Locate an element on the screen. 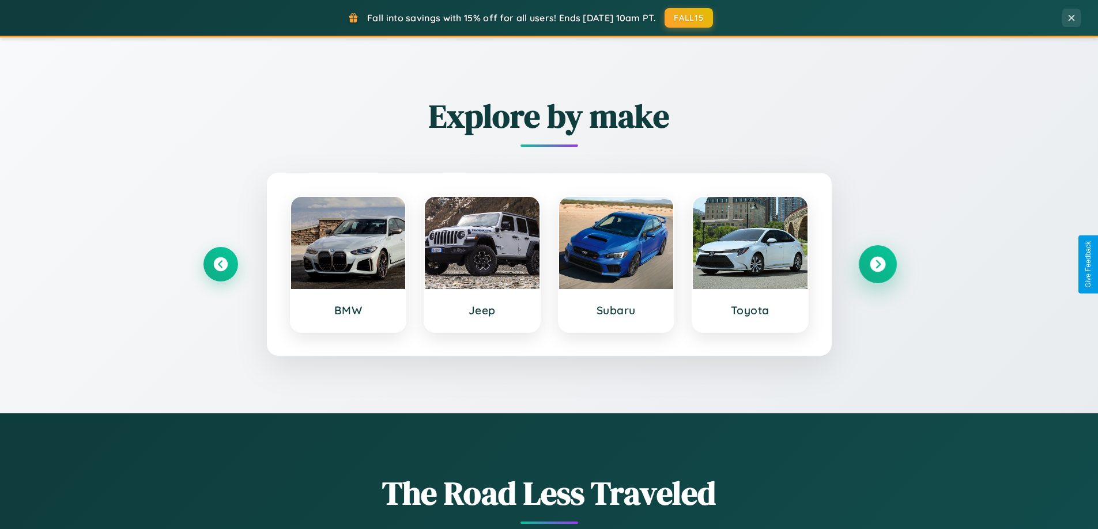 Image resolution: width=1098 pixels, height=529 pixels. h3: Jeep is located at coordinates (482, 311).